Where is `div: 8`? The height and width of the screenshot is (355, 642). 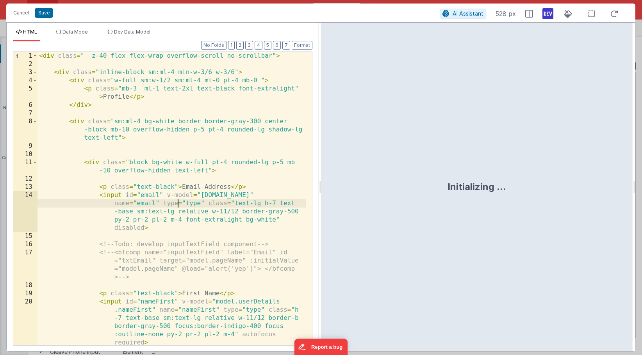
div: 8 is located at coordinates (25, 130).